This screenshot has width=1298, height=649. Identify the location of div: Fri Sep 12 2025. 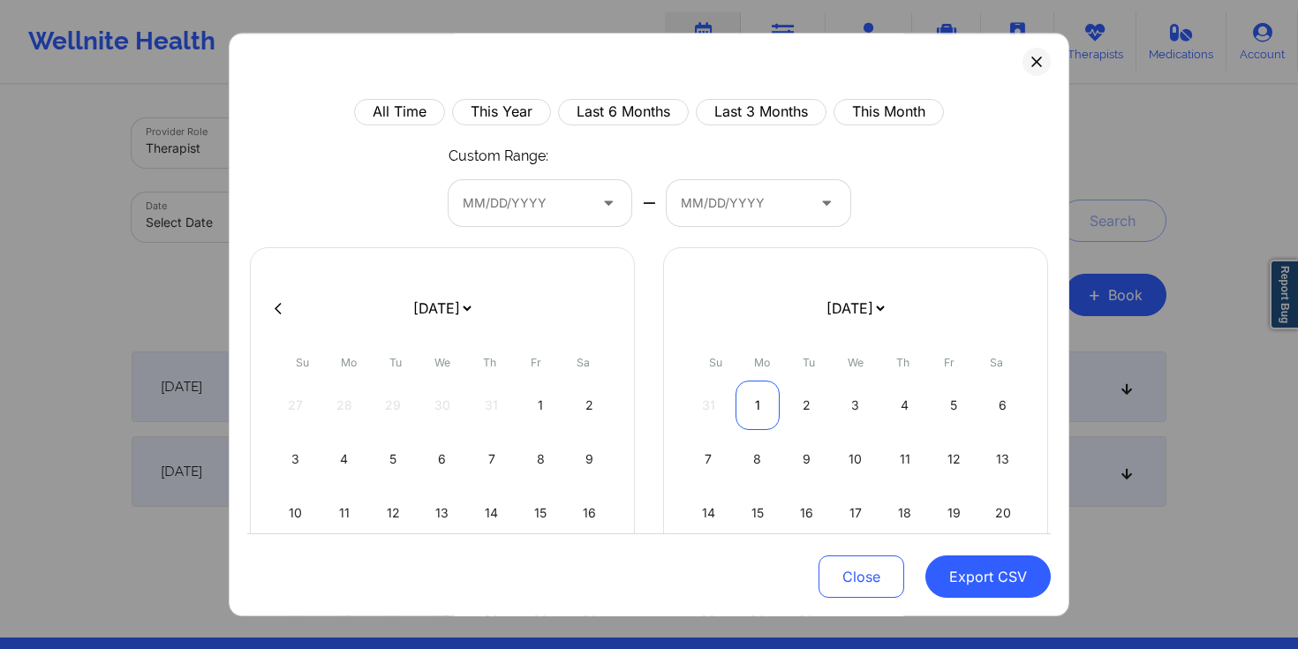
(953, 460).